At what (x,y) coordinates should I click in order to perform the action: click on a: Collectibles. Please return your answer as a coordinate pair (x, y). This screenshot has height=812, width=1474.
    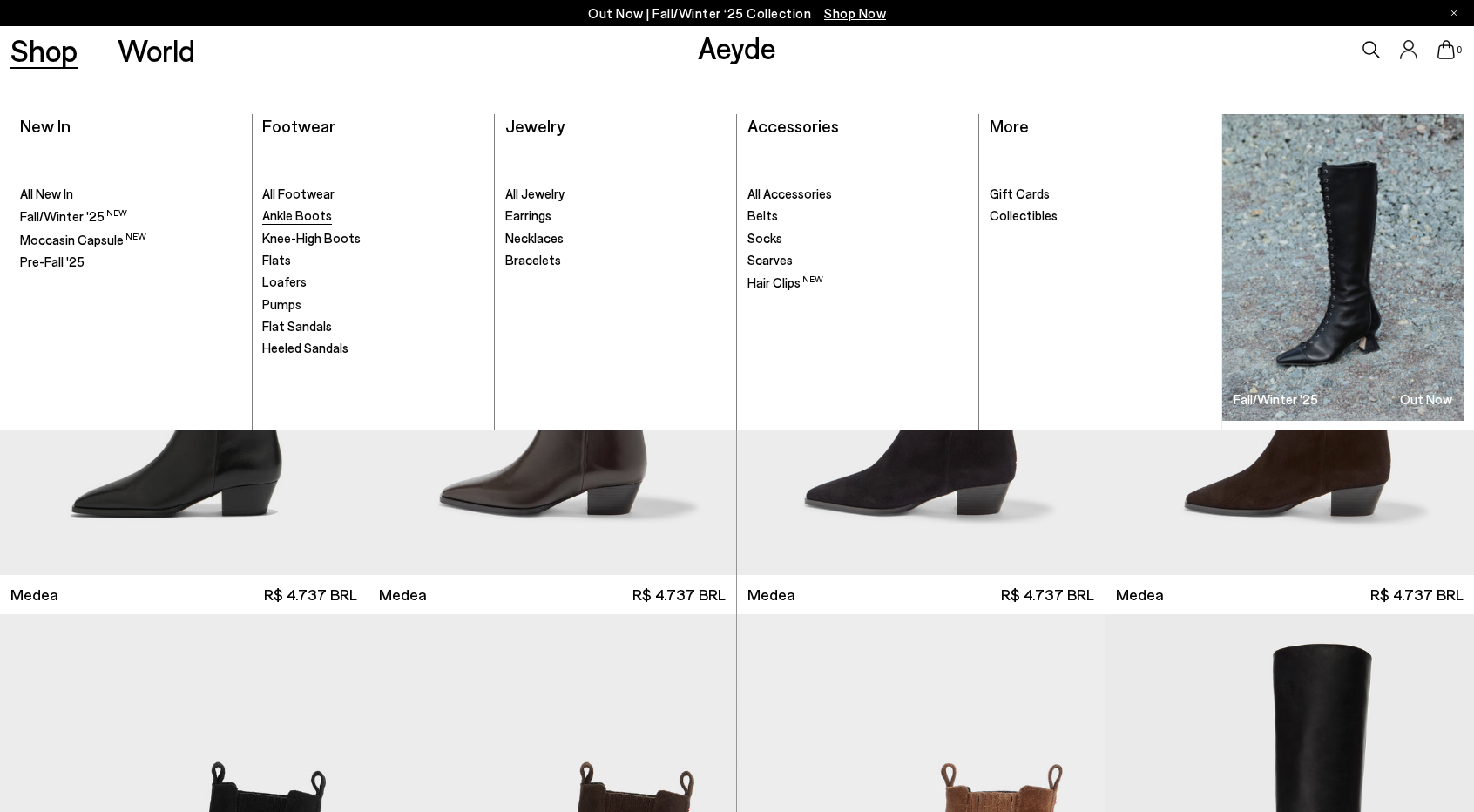
    Looking at the image, I should click on (1101, 216).